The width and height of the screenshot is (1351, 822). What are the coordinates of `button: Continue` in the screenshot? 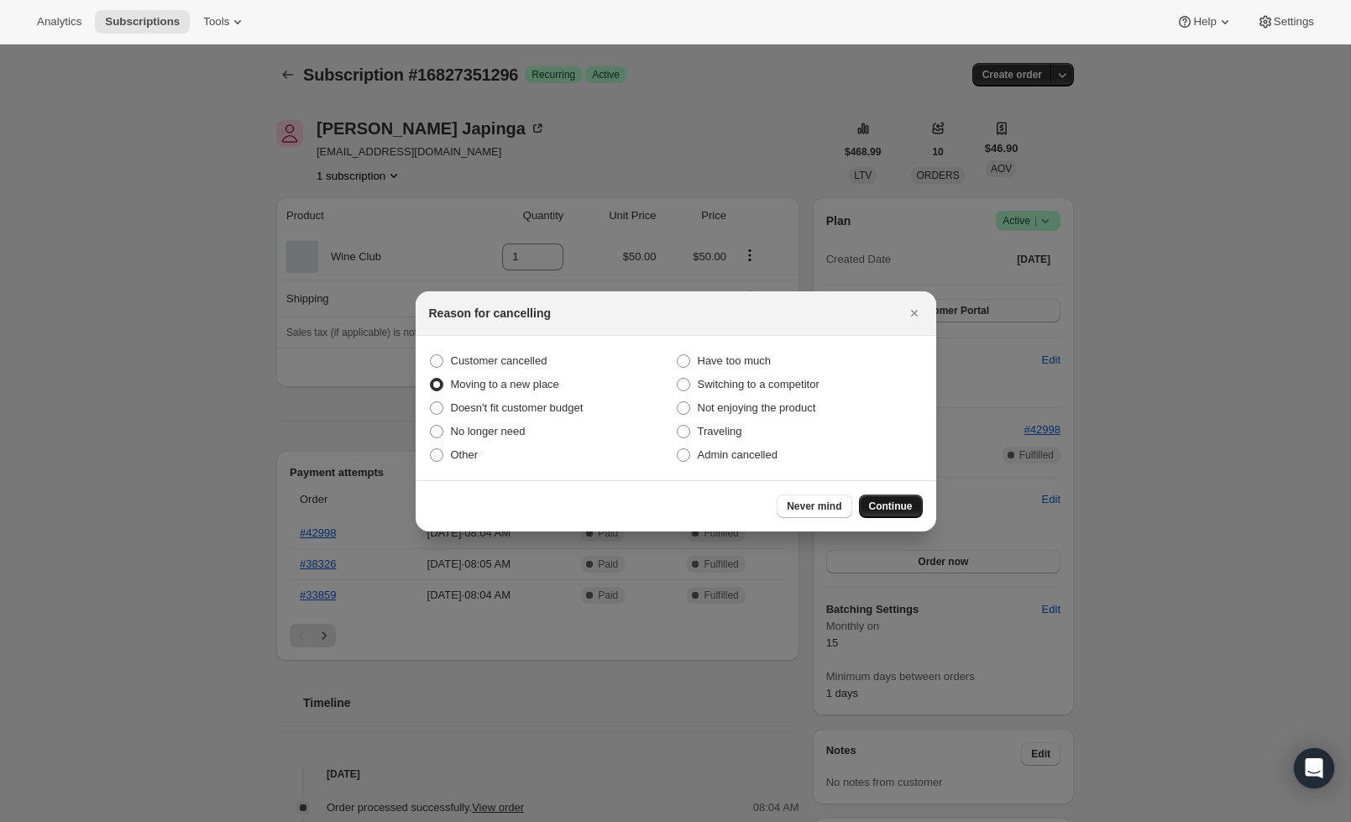 It's located at (891, 506).